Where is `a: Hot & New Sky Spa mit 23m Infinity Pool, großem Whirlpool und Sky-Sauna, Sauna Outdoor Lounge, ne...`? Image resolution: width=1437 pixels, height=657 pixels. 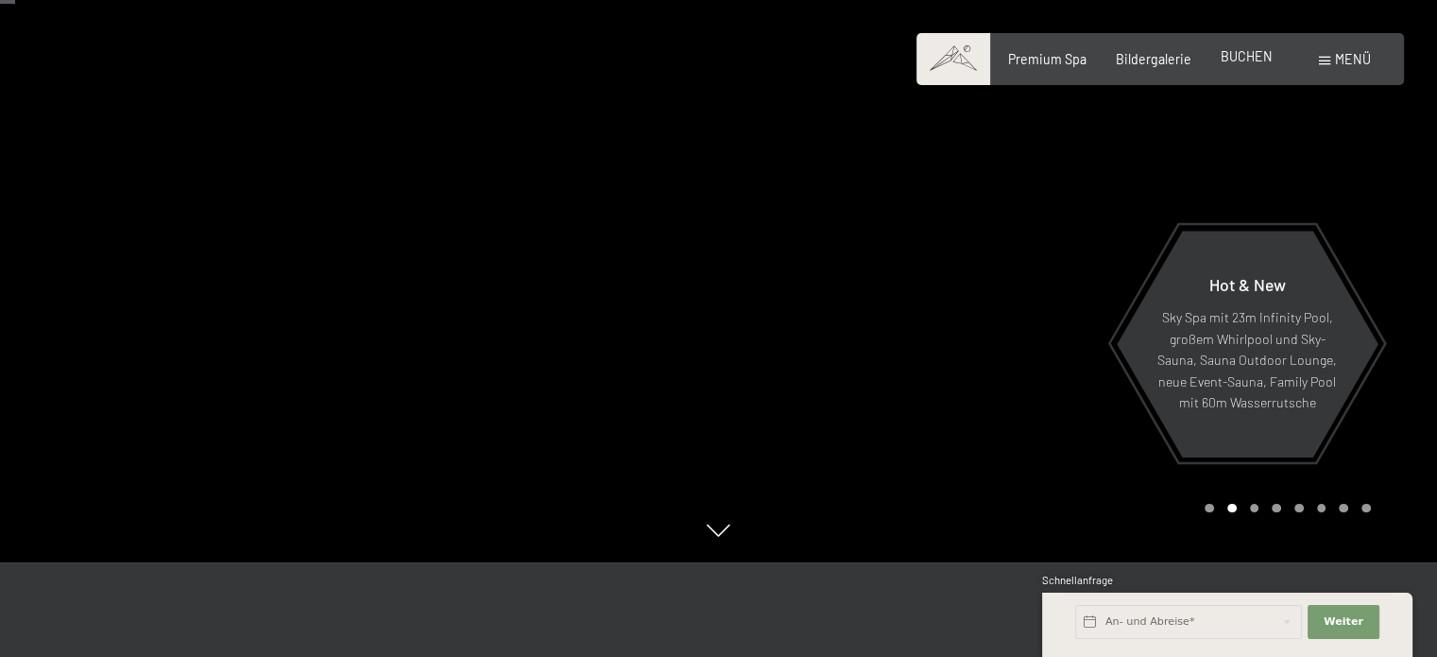 a: Hot & New Sky Spa mit 23m Infinity Pool, großem Whirlpool und Sky-Sauna, Sauna Outdoor Lounge, ne... is located at coordinates (1246, 344).